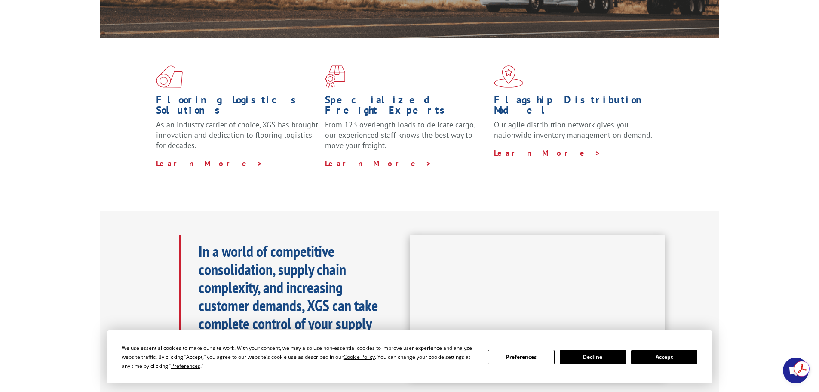  What do you see at coordinates (237, 107) in the screenshot?
I see `h1: Flooring Logistics Solutions` at bounding box center [237, 107].